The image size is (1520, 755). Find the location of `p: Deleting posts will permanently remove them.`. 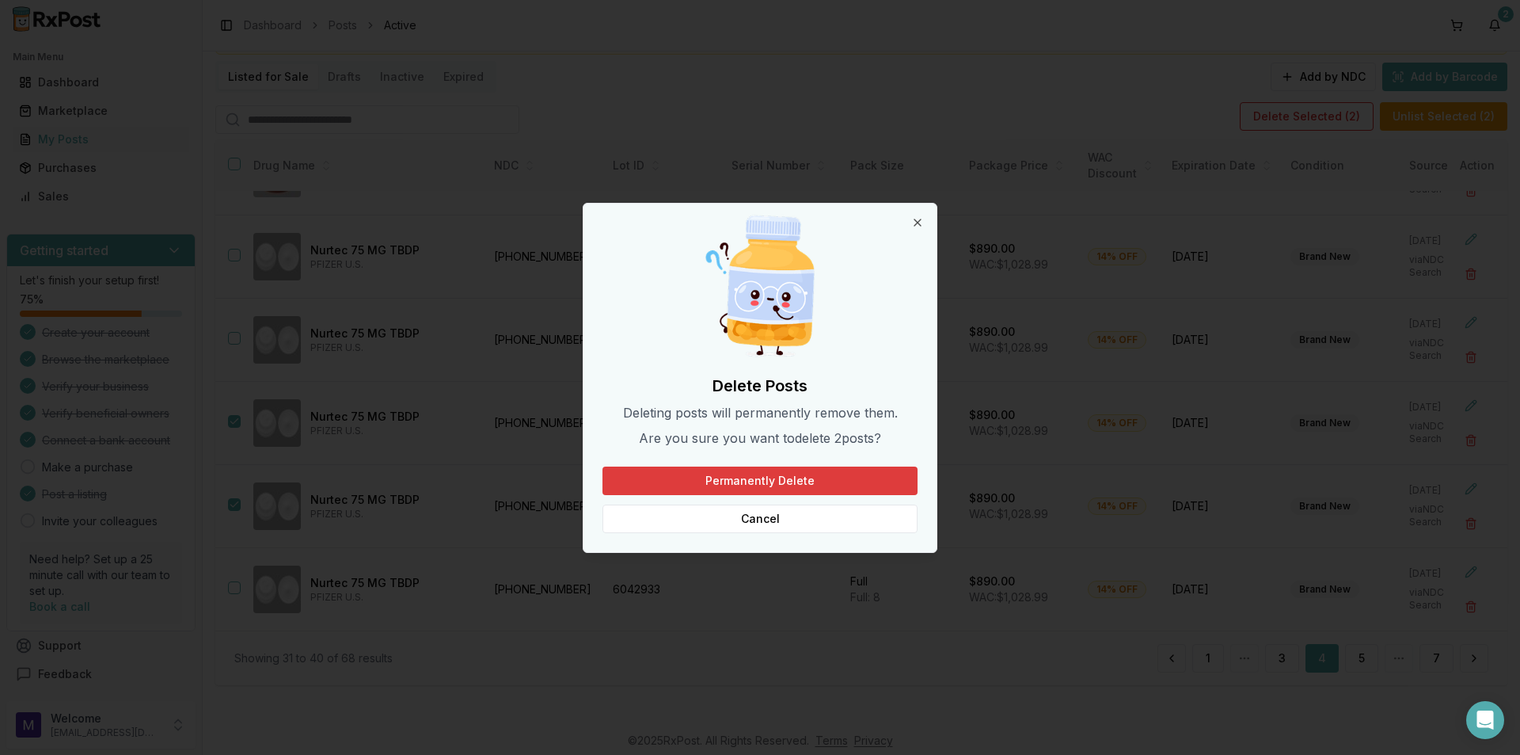

p: Deleting posts will permanently remove them. is located at coordinates (760, 412).